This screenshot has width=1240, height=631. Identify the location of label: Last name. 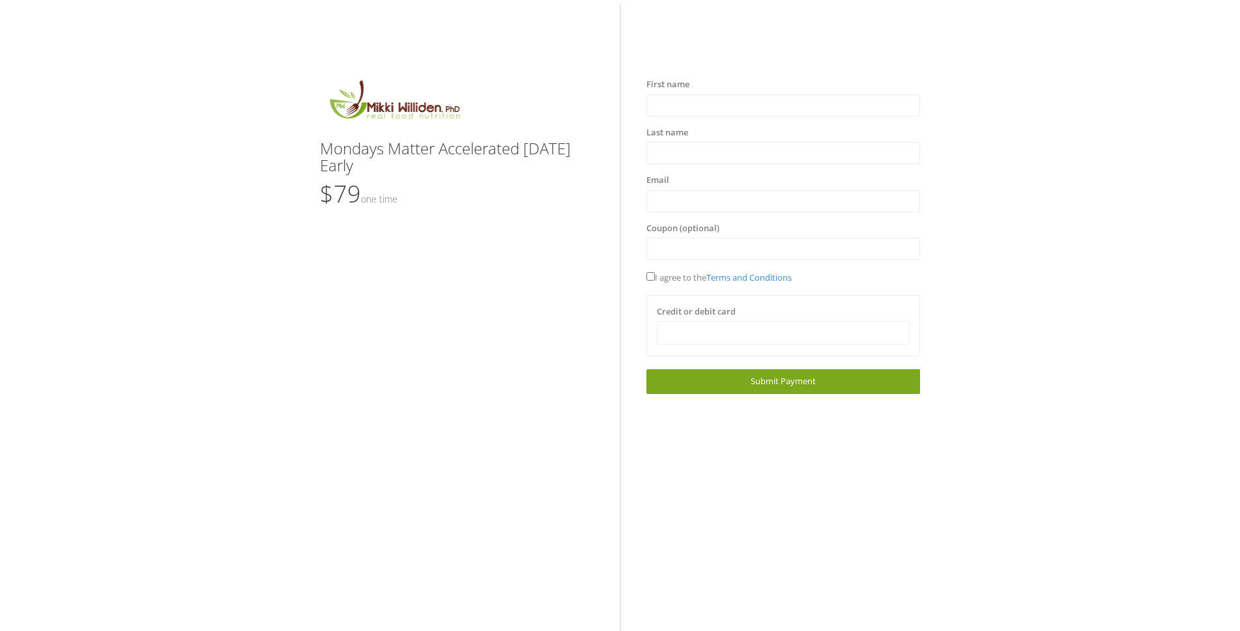
(667, 133).